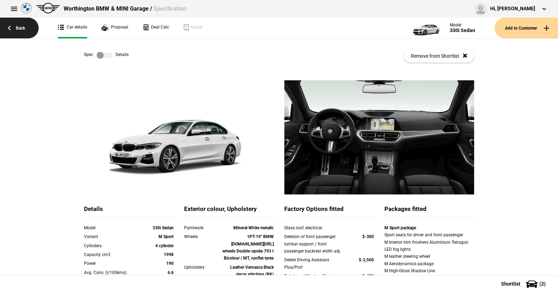 The height and width of the screenshot is (293, 558). I want to click on div: Delete Driving Assistant Plus/Prof, so click(316, 263).